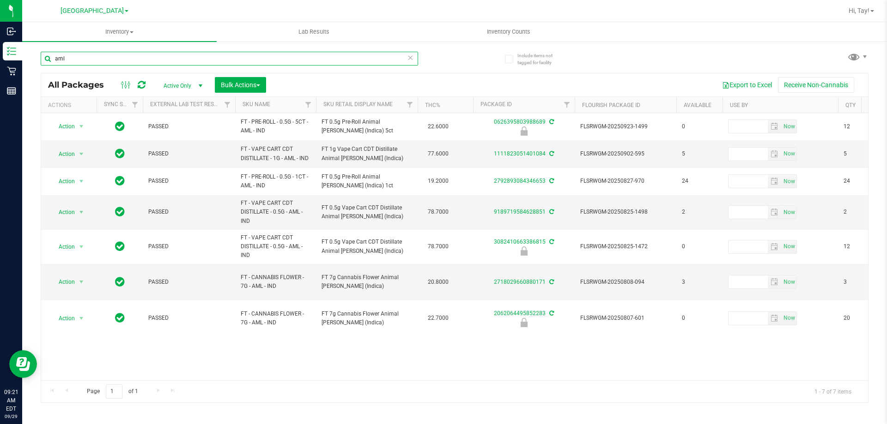 Image resolution: width=887 pixels, height=424 pixels. What do you see at coordinates (11, 401) in the screenshot?
I see `p: 09:21 AM EDT` at bounding box center [11, 401].